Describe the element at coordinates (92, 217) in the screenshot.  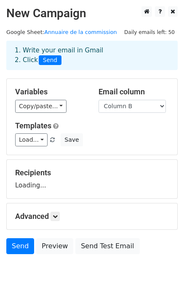
I see `h5: Advanced` at that location.